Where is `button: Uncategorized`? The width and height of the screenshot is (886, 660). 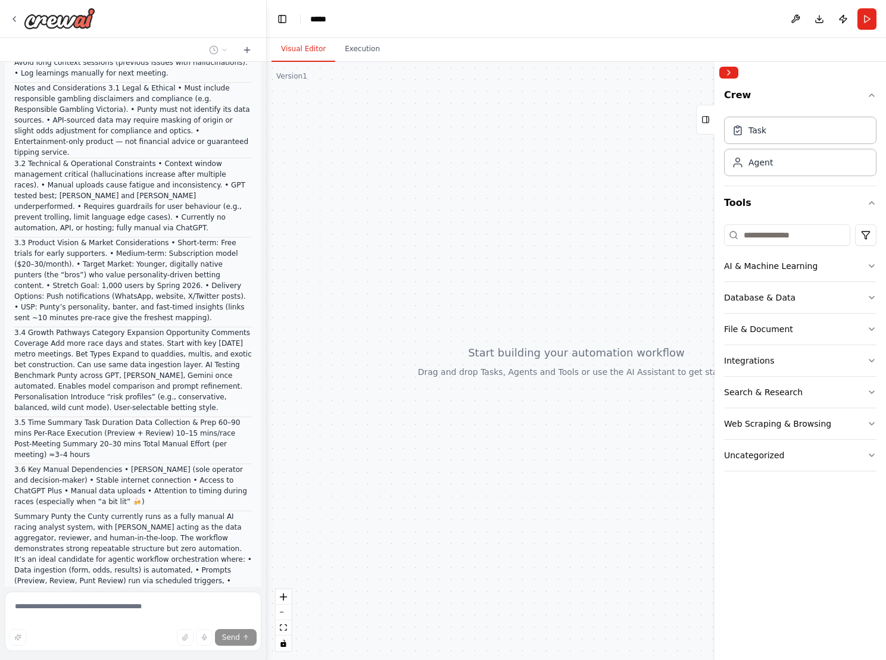
button: Uncategorized is located at coordinates (800, 456).